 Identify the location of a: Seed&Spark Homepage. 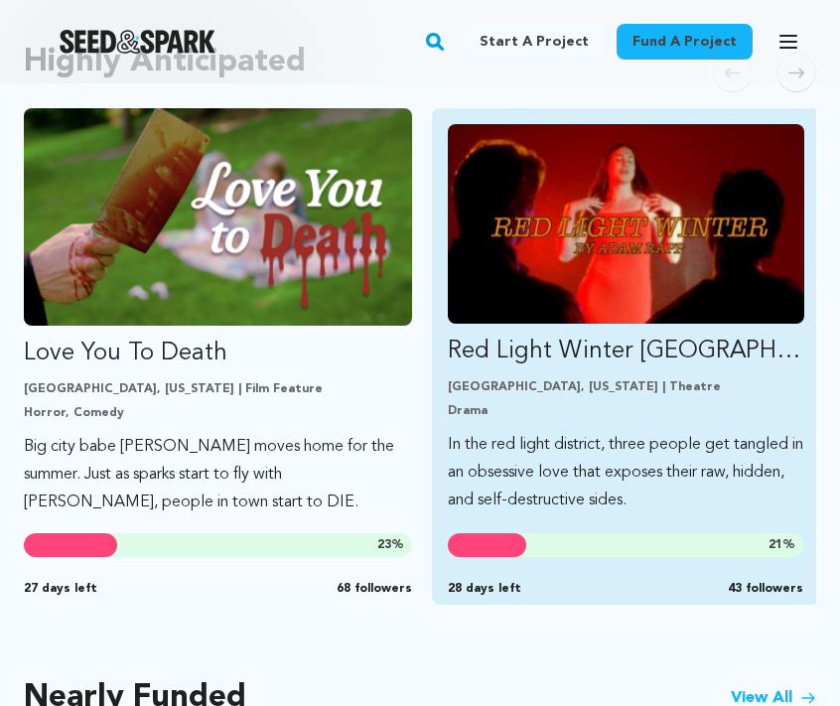
(137, 42).